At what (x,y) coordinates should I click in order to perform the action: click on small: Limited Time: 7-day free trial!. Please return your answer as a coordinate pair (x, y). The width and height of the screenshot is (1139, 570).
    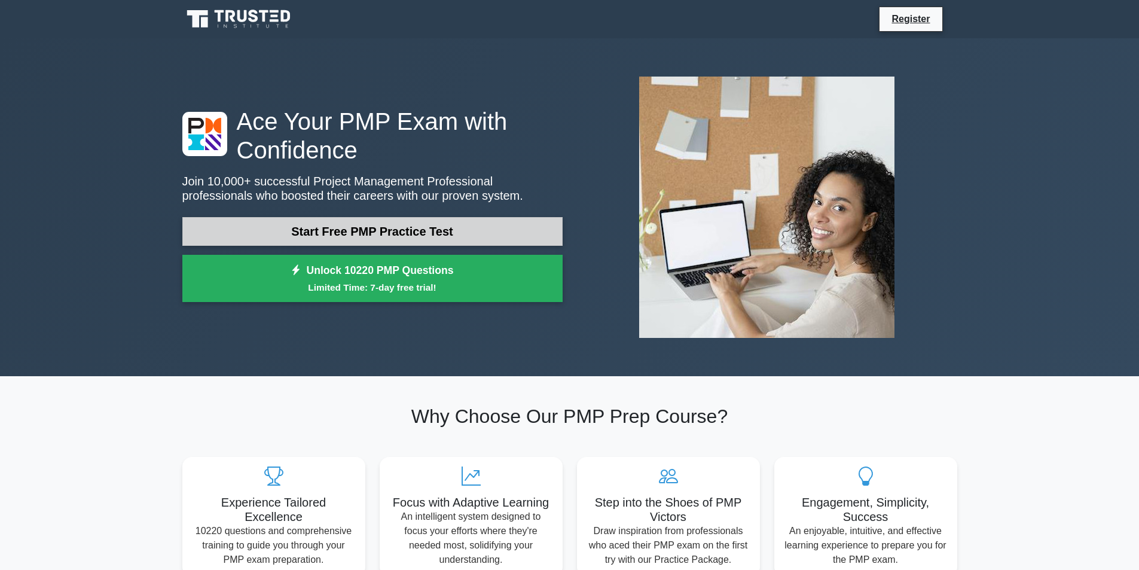
    Looking at the image, I should click on (373, 287).